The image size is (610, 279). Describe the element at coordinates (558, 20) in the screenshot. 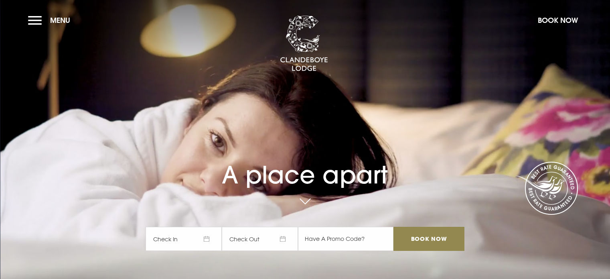

I see `button: Book Now` at that location.